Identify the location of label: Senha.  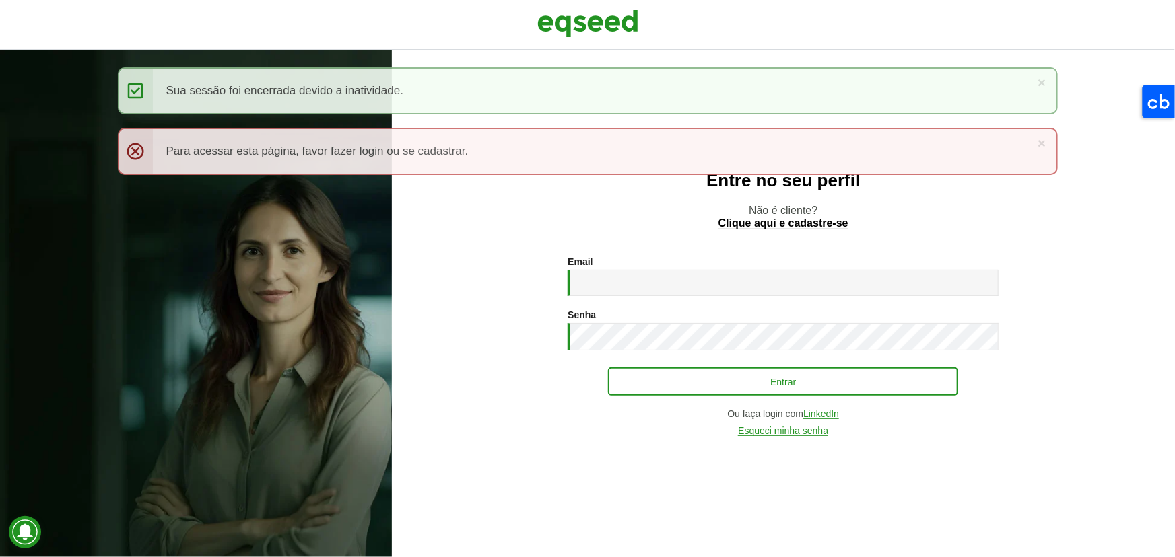
(582, 315).